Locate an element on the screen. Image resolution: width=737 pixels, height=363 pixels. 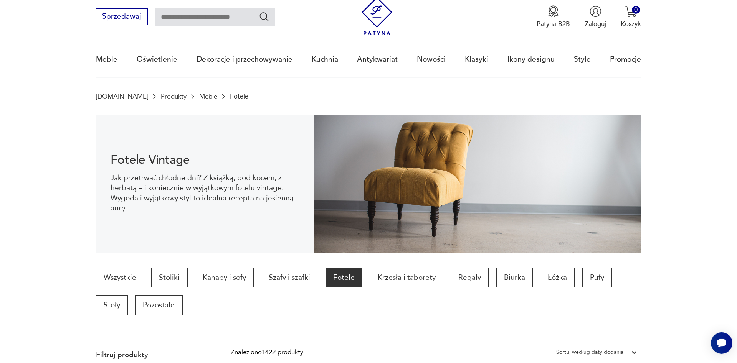
div: Sortuj według daty dodania is located at coordinates (589, 353).